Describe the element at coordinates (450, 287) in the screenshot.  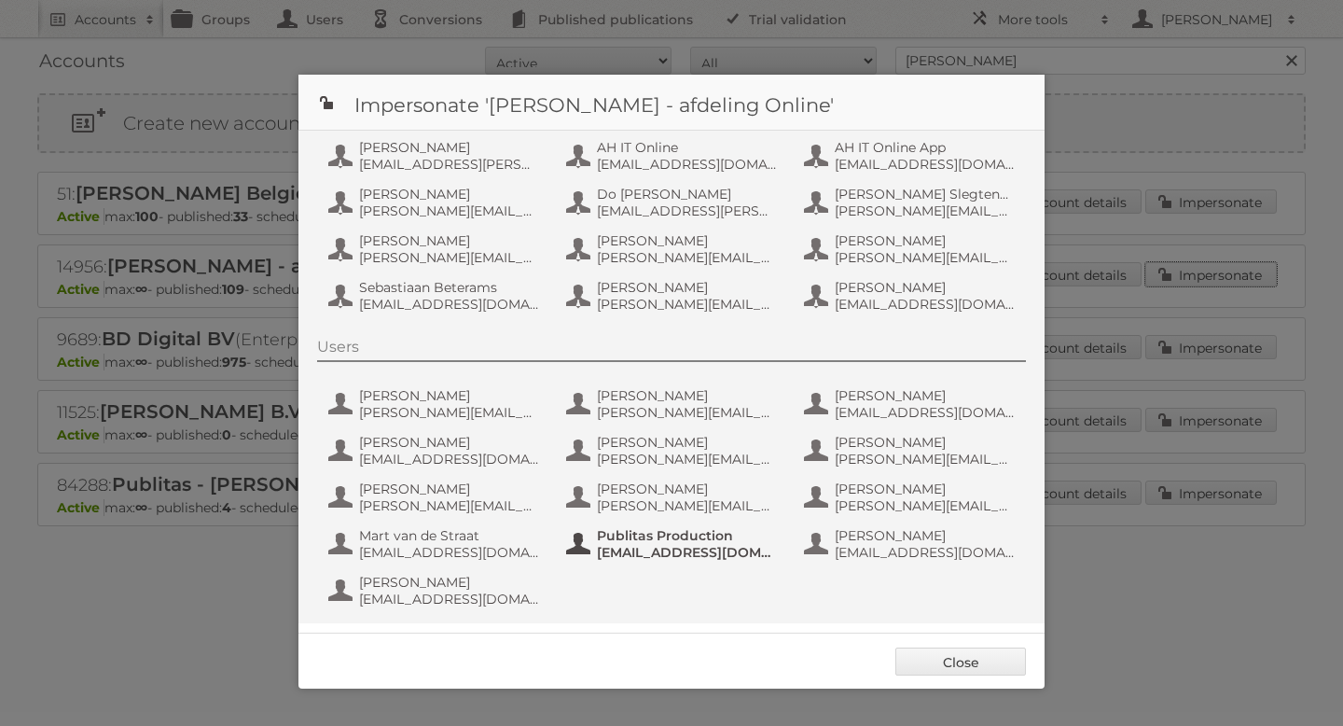
I see `span: Sebastiaan Beterams` at that location.